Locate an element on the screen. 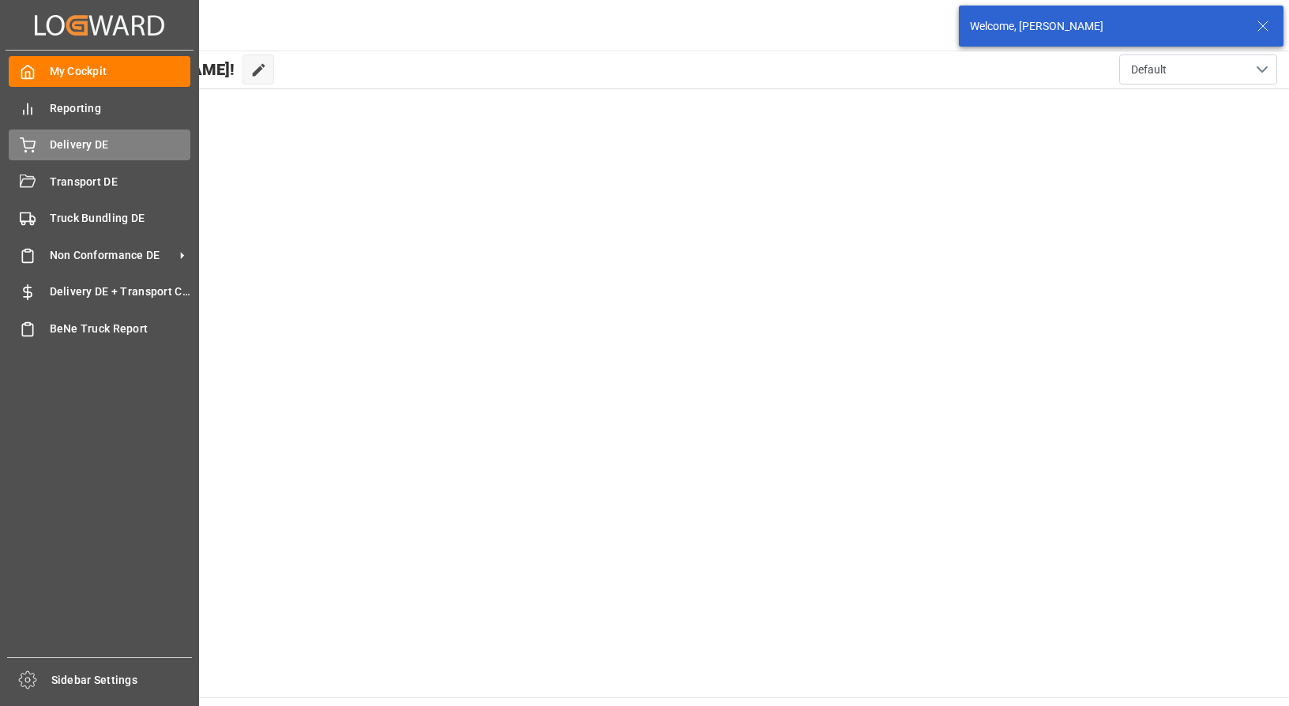 This screenshot has width=1289, height=706. span: My Cockpit is located at coordinates (120, 71).